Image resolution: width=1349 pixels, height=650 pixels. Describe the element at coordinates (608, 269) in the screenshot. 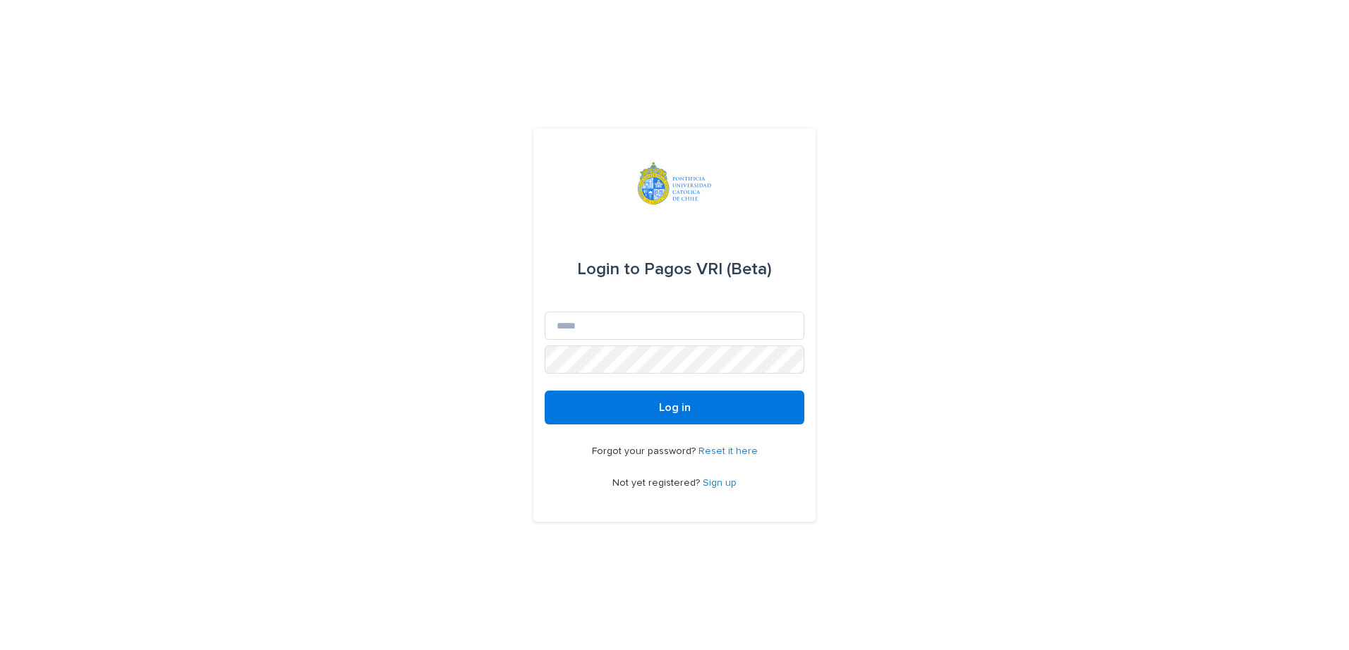

I see `span: Login to` at that location.